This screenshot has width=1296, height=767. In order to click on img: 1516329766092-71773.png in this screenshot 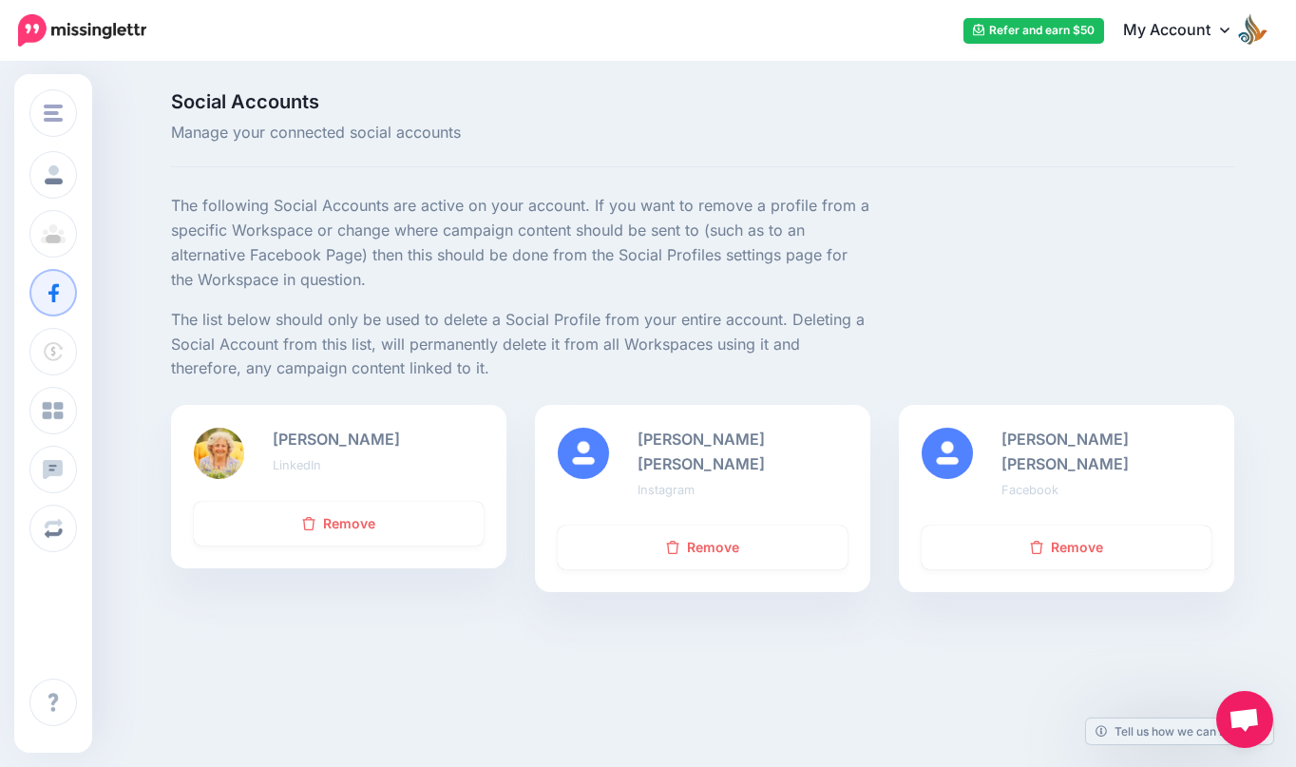, I will do `click(220, 453)`.